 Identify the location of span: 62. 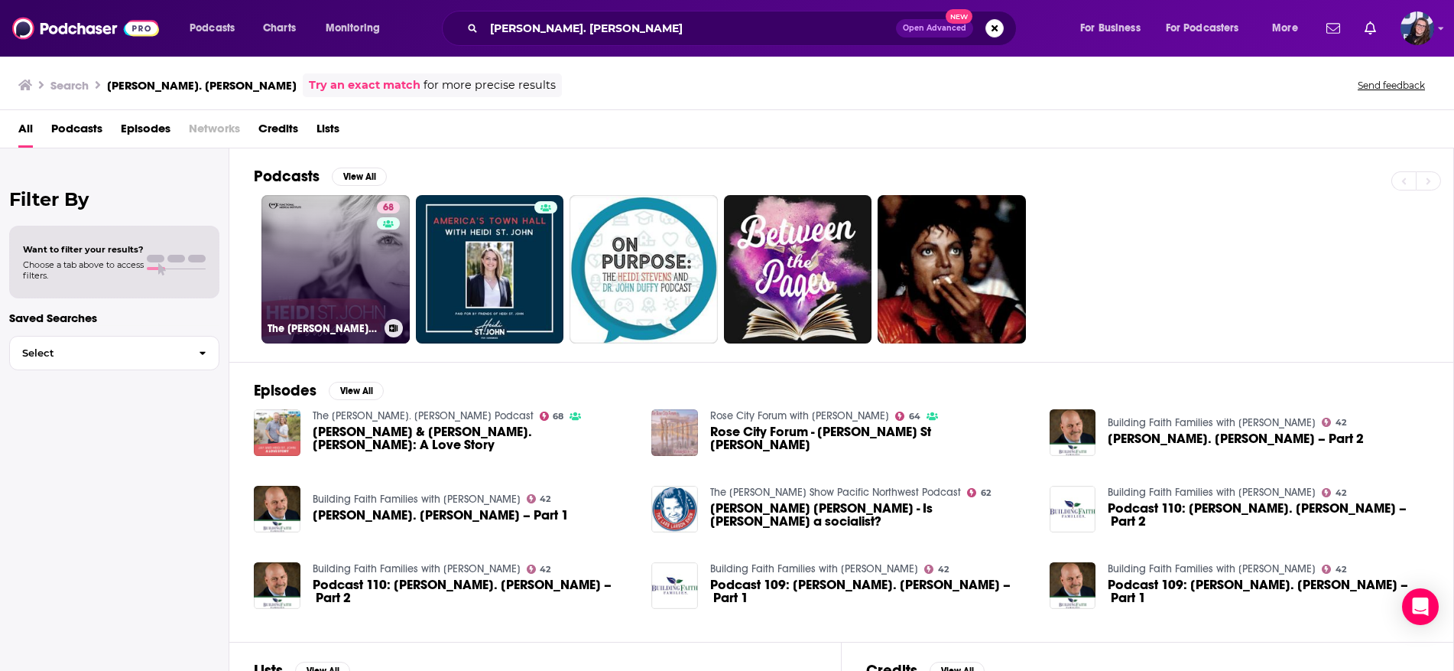
(986, 492).